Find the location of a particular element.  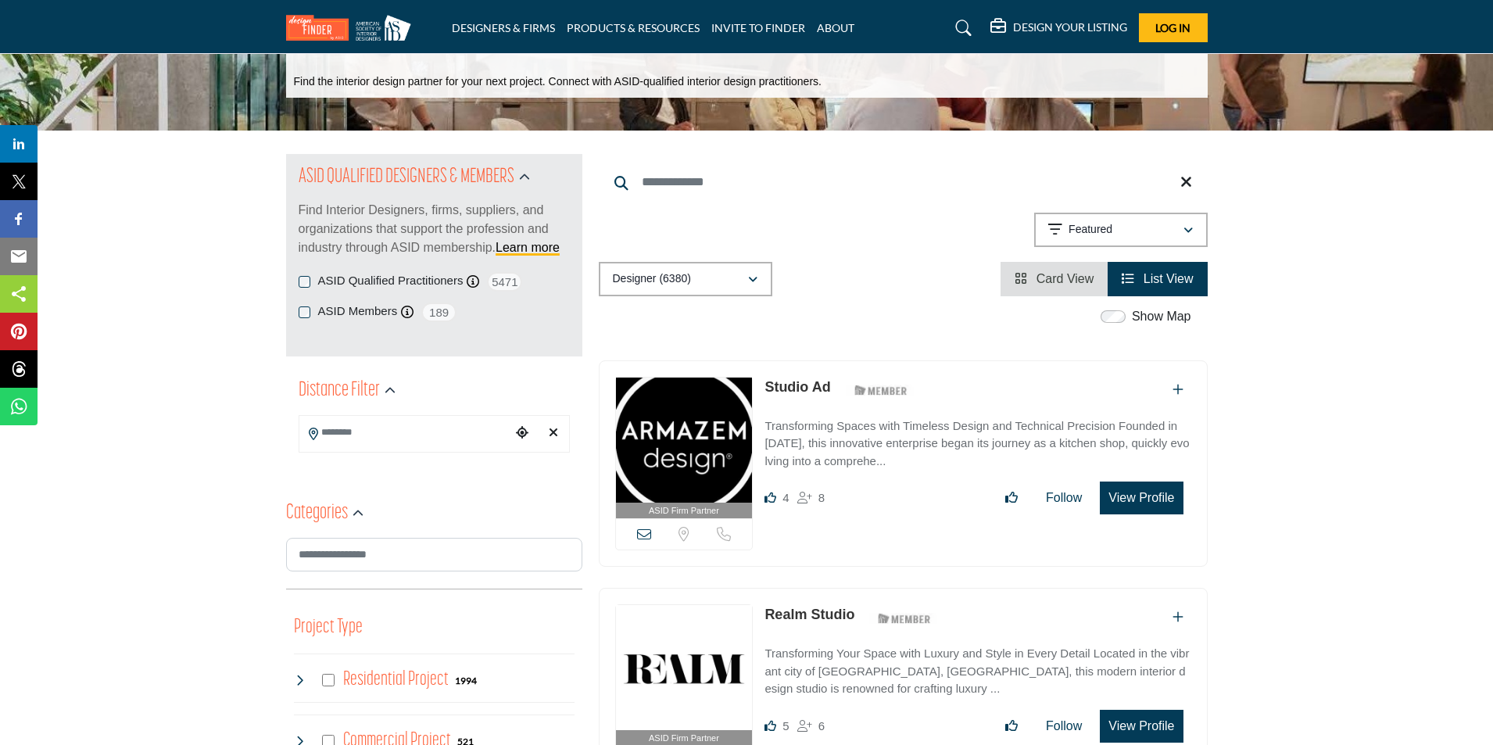

button: Log In is located at coordinates (1174, 27).